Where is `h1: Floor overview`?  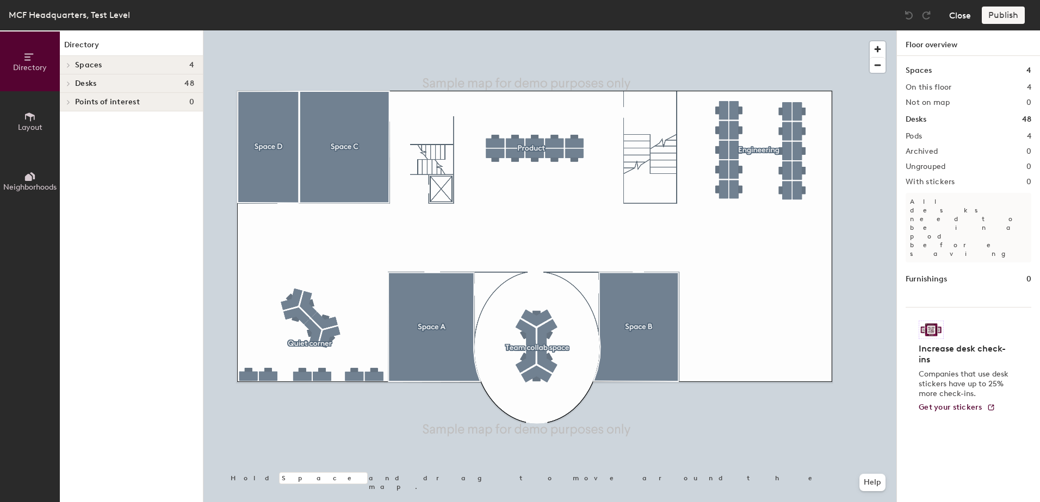 h1: Floor overview is located at coordinates (968, 43).